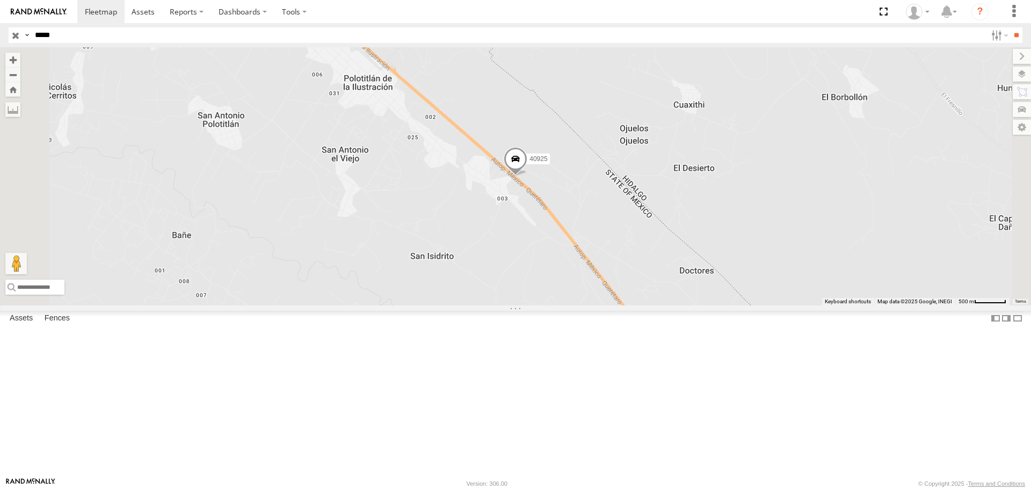  I want to click on div: Juan Oropeza, so click(918, 12).